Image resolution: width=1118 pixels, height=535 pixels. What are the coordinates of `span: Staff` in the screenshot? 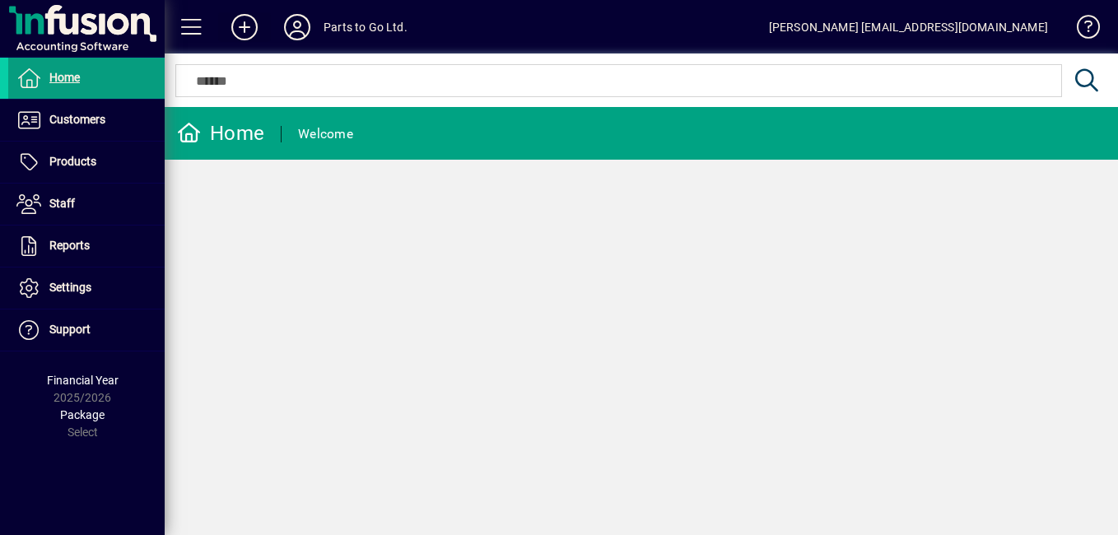 It's located at (62, 203).